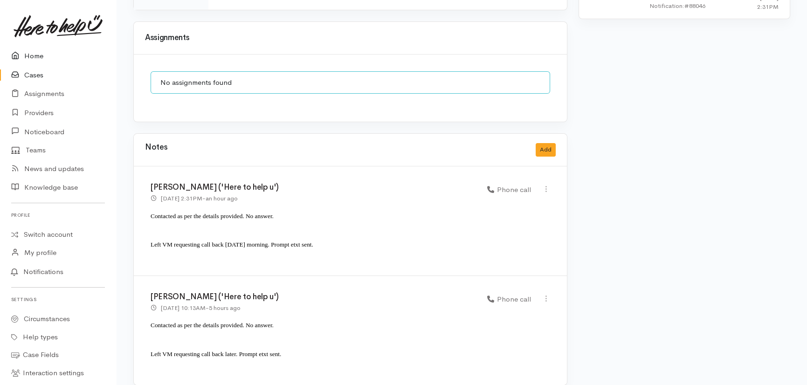 This screenshot has height=385, width=807. What do you see at coordinates (350, 38) in the screenshot?
I see `h3: Assignments` at bounding box center [350, 38].